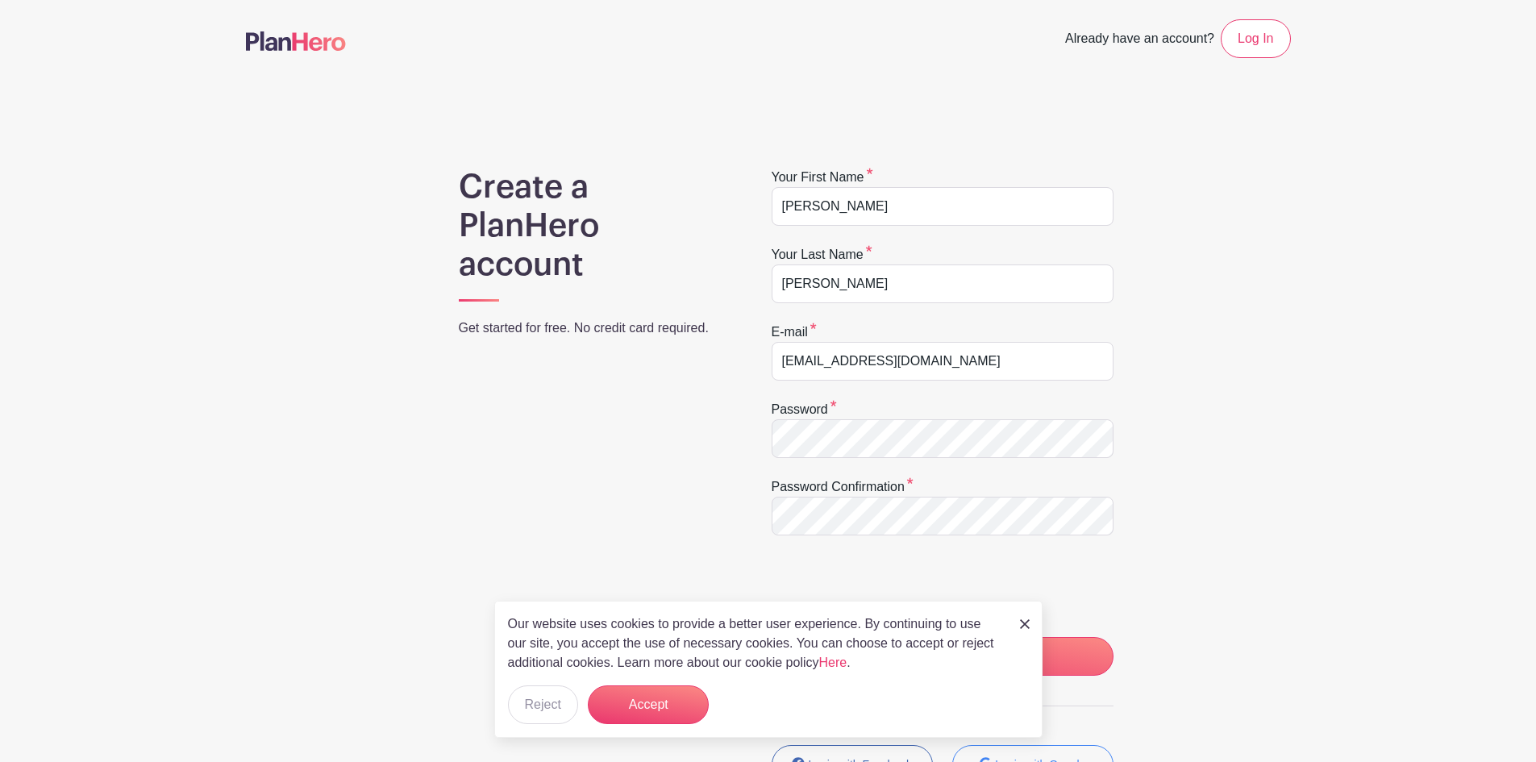 The height and width of the screenshot is (762, 1536). I want to click on span: Already have an account?, so click(1139, 40).